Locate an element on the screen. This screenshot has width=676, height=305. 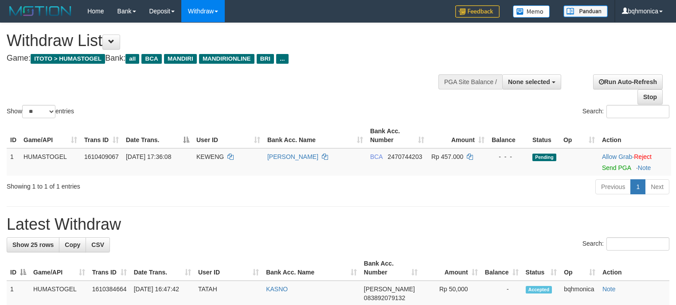
h1: Withdraw List is located at coordinates (224, 41).